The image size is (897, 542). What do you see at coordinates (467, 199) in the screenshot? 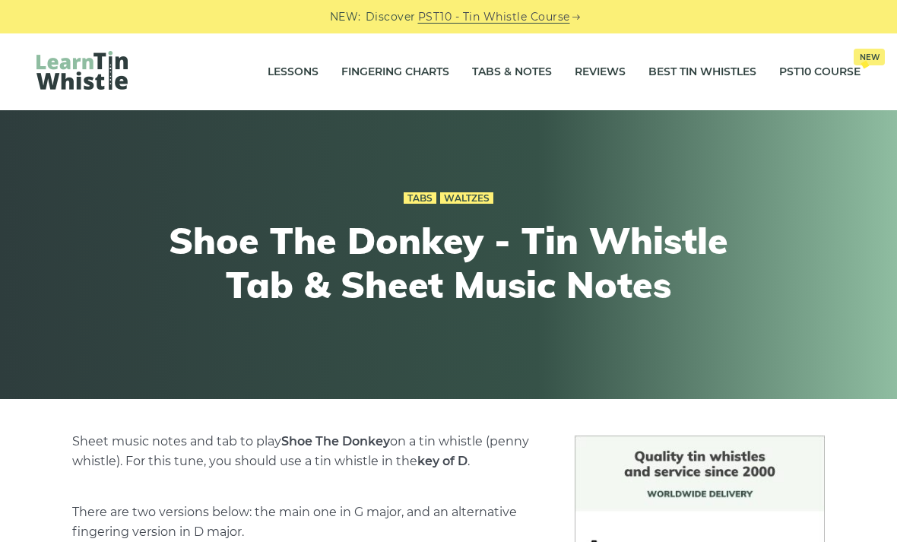
I see `a: Waltzes` at bounding box center [467, 199].